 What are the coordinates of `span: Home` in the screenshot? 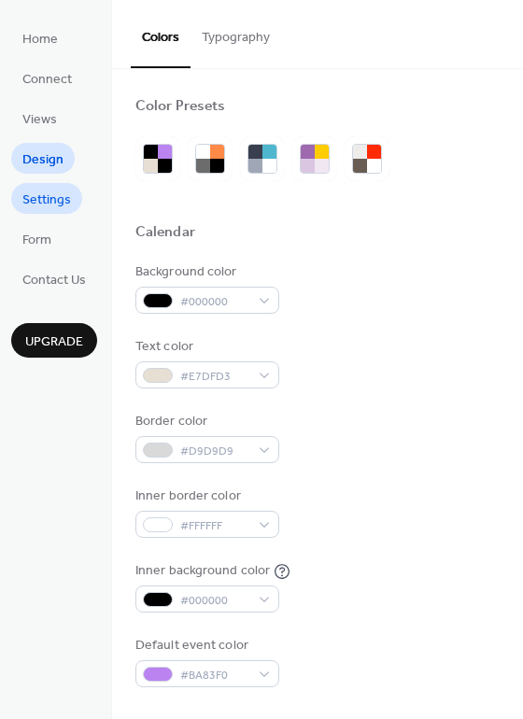 It's located at (40, 39).